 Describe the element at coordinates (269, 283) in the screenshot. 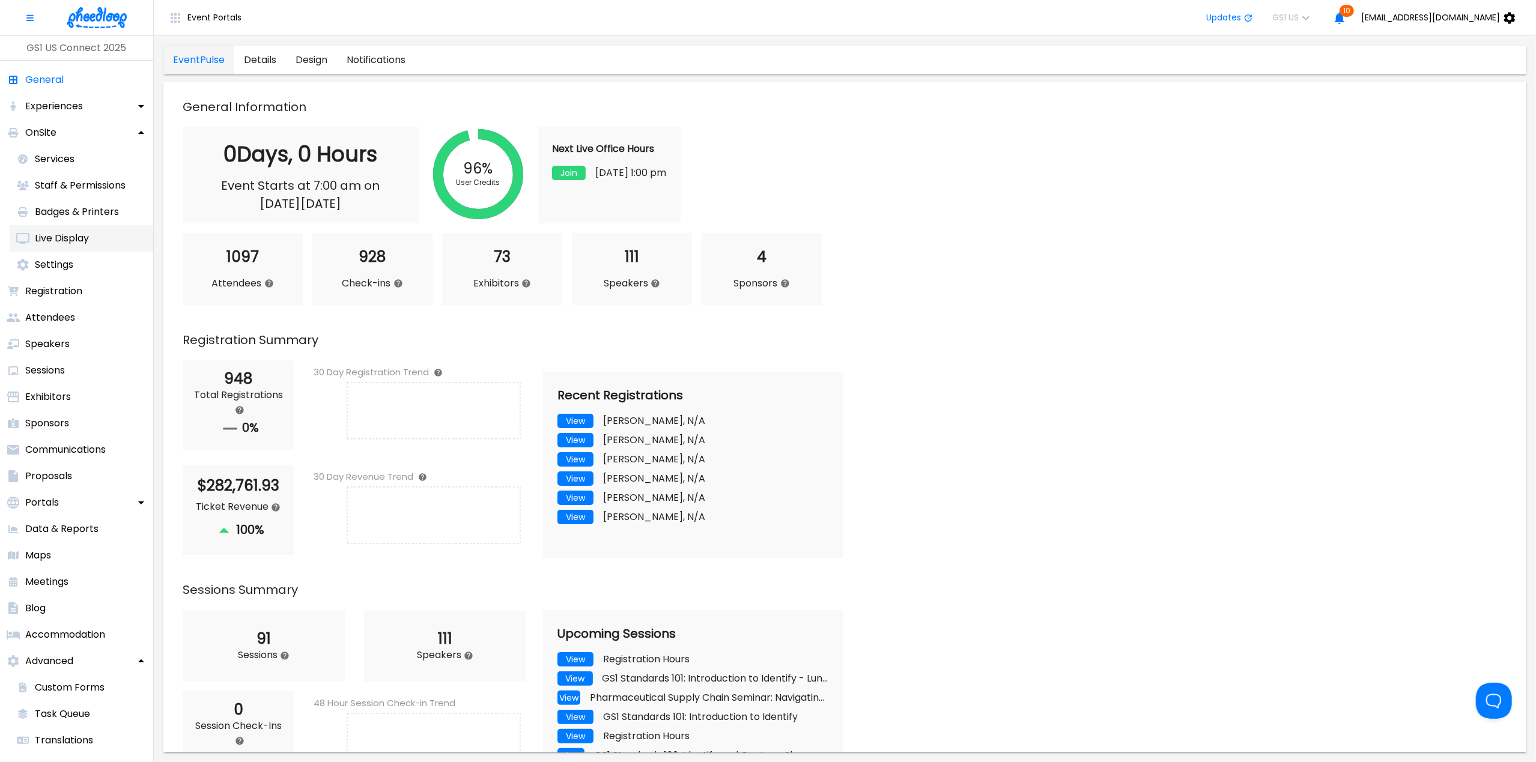

I see `svg: The total number of attendees at your event consuming user credits. This number does not include ...` at that location.